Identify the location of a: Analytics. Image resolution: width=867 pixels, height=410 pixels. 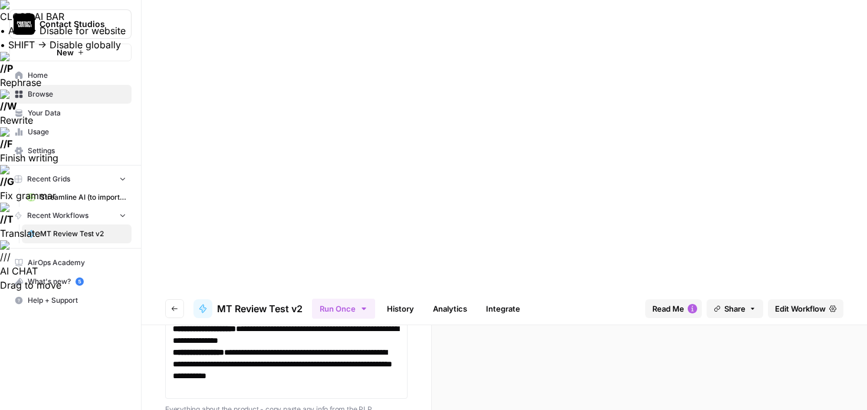
(450, 309).